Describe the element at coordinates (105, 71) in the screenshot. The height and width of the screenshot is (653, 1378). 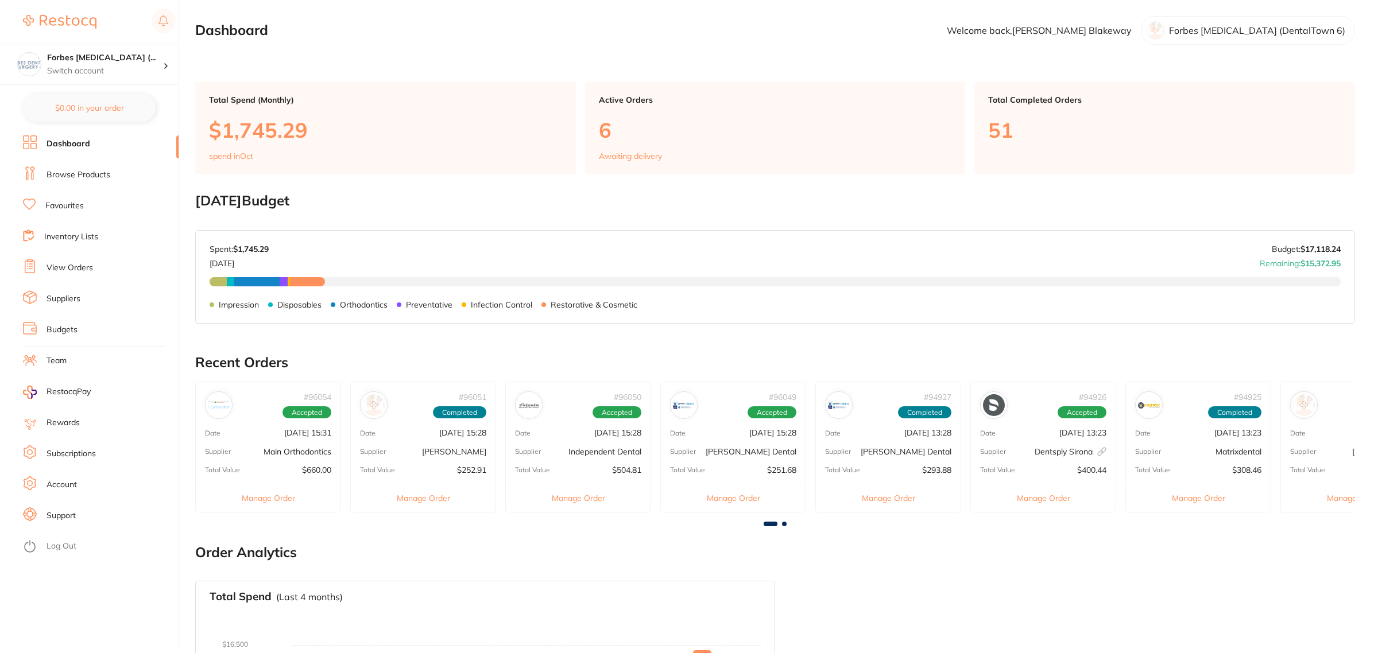
I see `p: Switch account` at that location.